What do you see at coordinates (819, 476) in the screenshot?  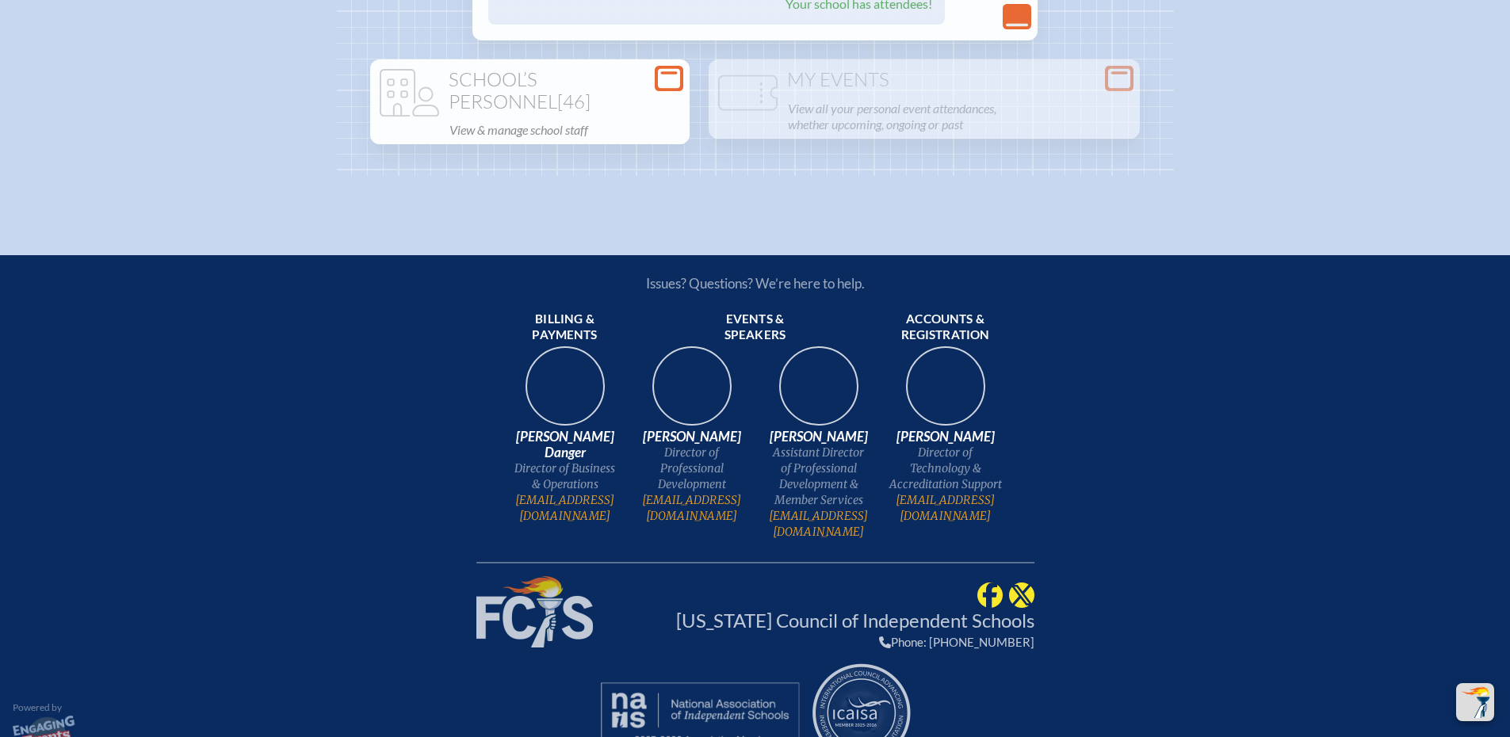 I see `span: Assistant Director of Professional Development & Member Services` at bounding box center [819, 476].